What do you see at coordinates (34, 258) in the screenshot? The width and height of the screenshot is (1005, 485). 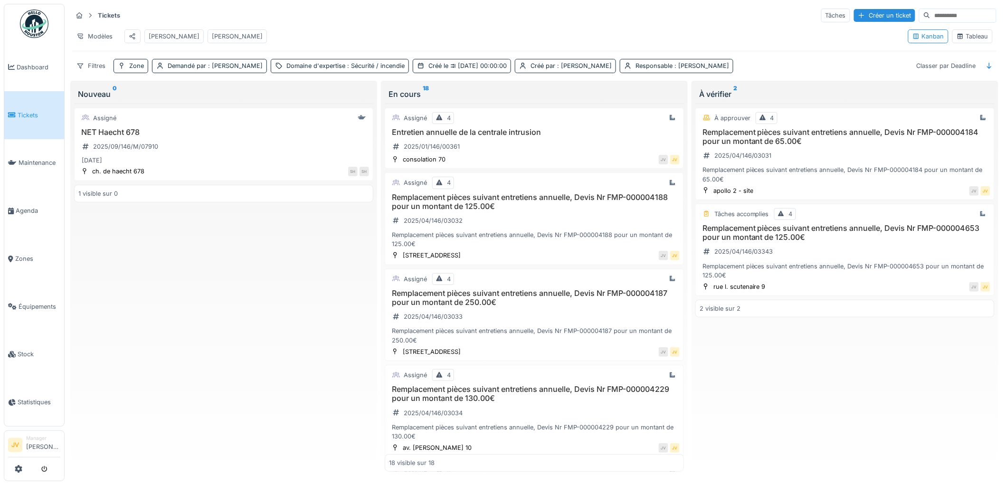 I see `a: Zones` at bounding box center [34, 258].